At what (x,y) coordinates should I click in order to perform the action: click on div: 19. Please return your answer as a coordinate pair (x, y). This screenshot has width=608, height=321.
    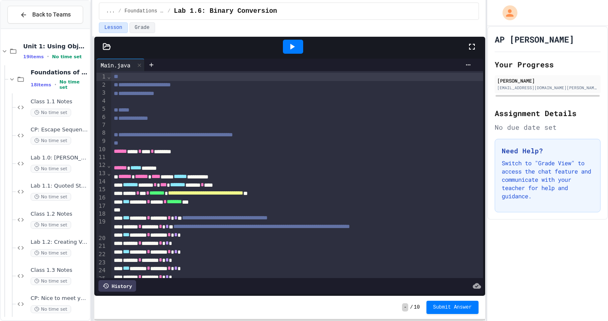
    Looking at the image, I should click on (101, 226).